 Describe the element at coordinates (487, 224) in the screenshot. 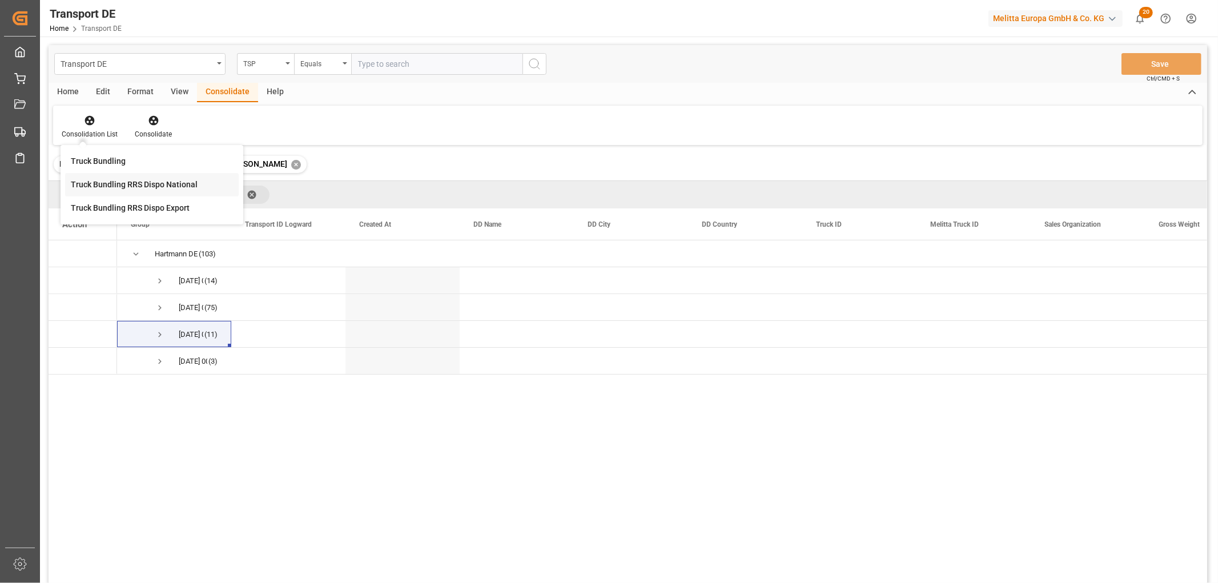

I see `span: DD Name` at that location.